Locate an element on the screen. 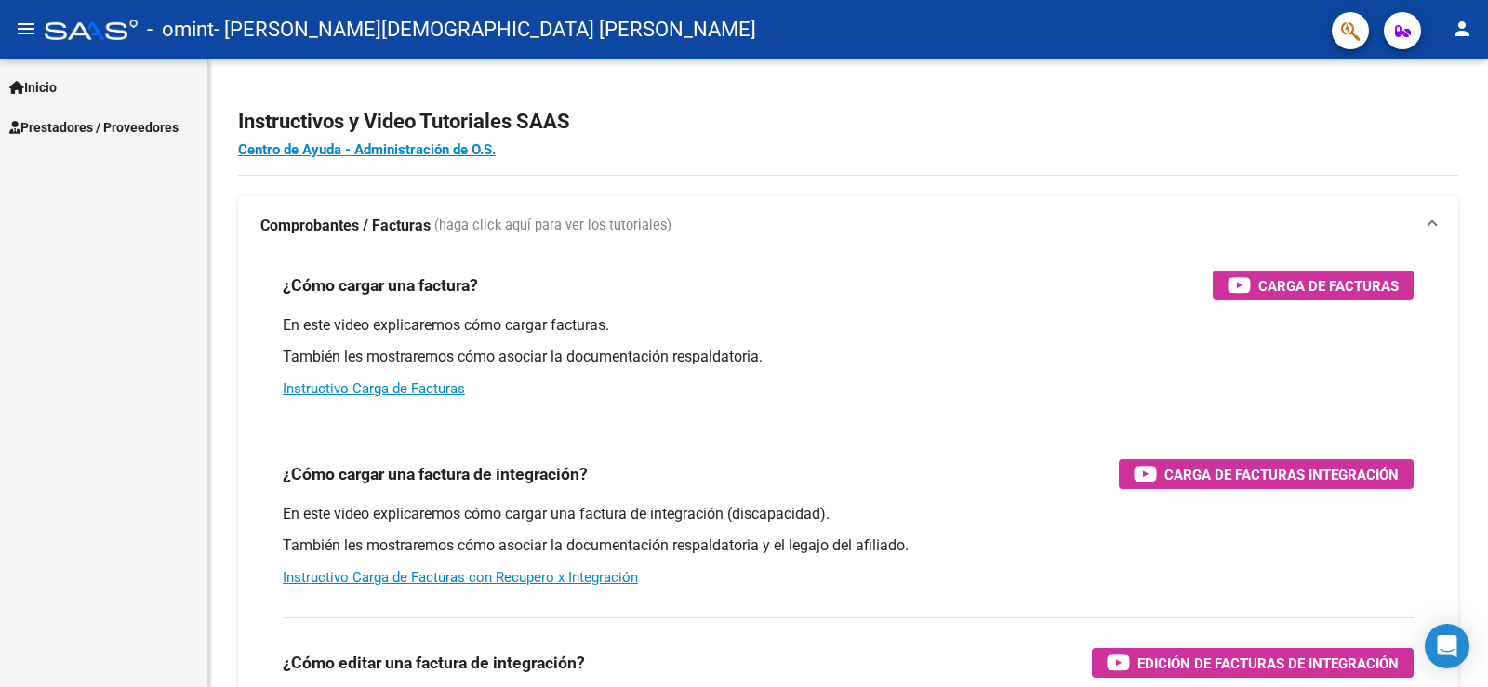 The width and height of the screenshot is (1488, 687). mat-icon: menu is located at coordinates (26, 29).